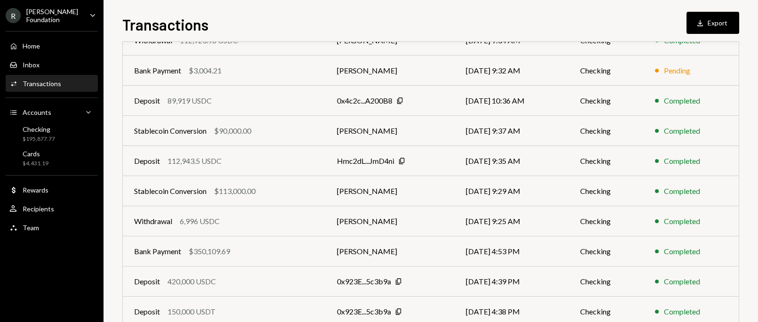 The height and width of the screenshot is (322, 758). Describe the element at coordinates (365, 161) in the screenshot. I see `div: Hmc2dL...JmD4ni` at that location.